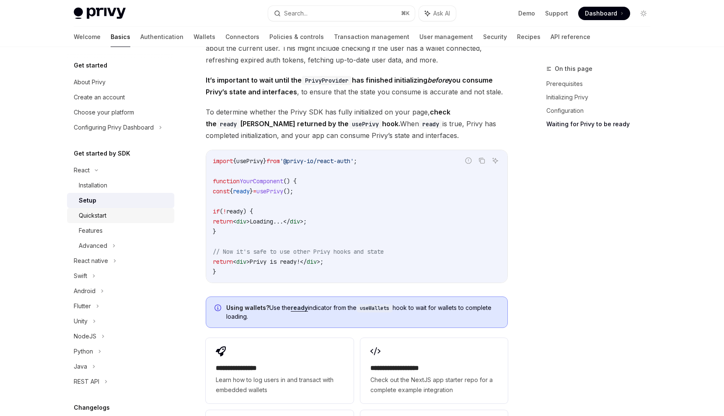 The height and width of the screenshot is (416, 724). Describe the element at coordinates (91, 261) in the screenshot. I see `div: React native` at that location.